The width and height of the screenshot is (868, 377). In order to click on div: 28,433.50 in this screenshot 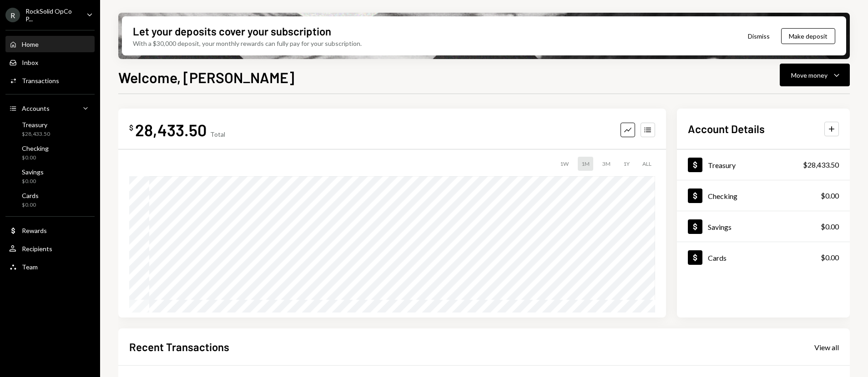, I will do `click(171, 130)`.